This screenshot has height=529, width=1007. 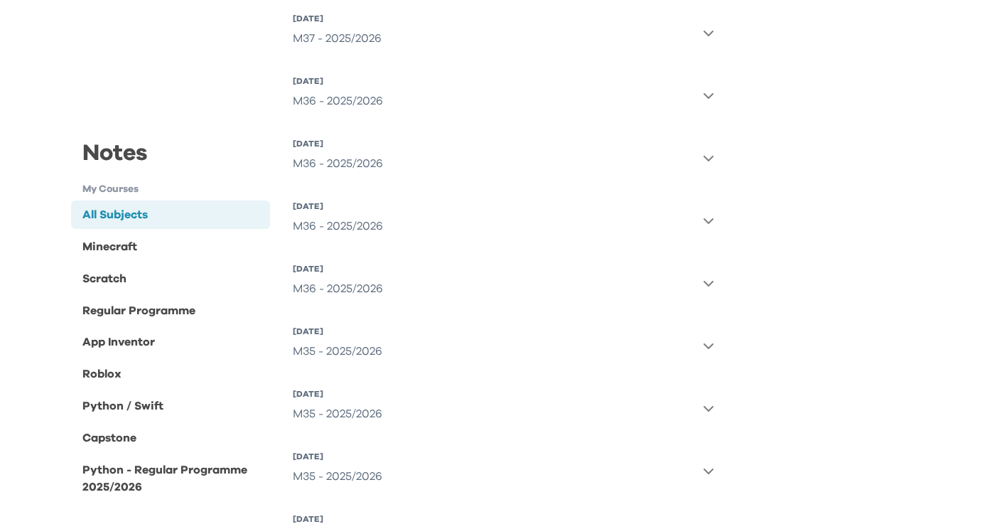 What do you see at coordinates (171, 159) in the screenshot?
I see `div: Notes` at bounding box center [171, 159].